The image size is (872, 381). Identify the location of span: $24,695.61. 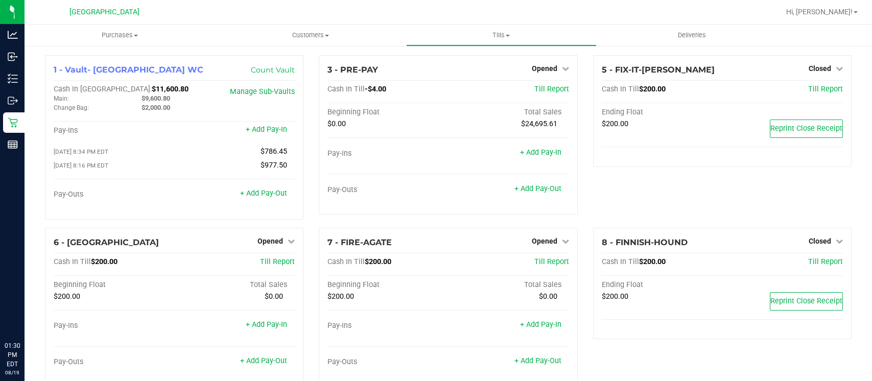
(539, 124).